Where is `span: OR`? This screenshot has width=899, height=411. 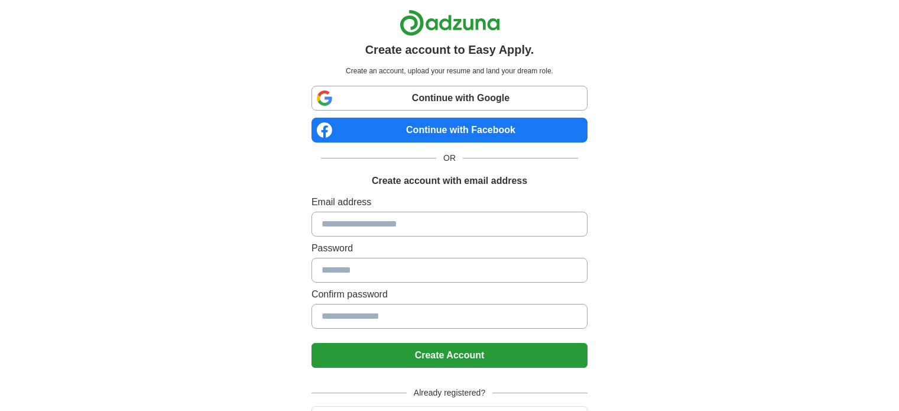 span: OR is located at coordinates (449, 158).